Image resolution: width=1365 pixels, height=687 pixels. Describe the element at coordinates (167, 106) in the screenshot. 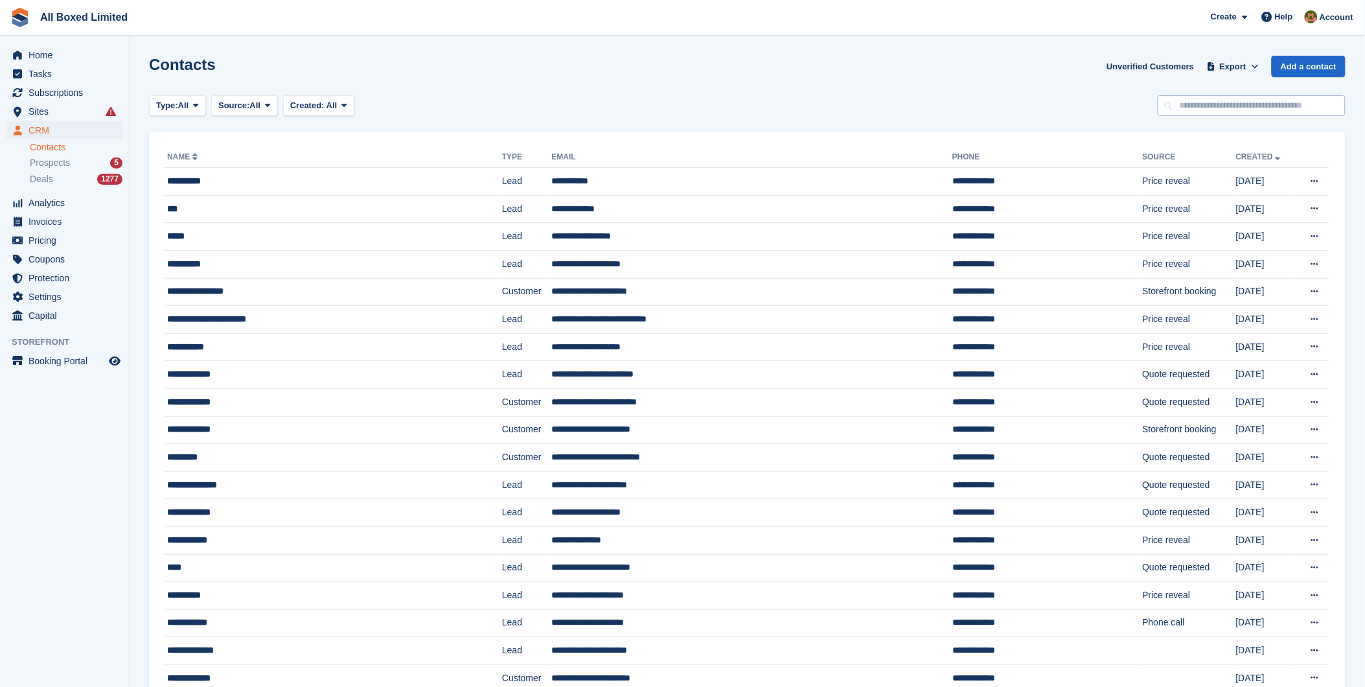

I see `span: Type:` at that location.